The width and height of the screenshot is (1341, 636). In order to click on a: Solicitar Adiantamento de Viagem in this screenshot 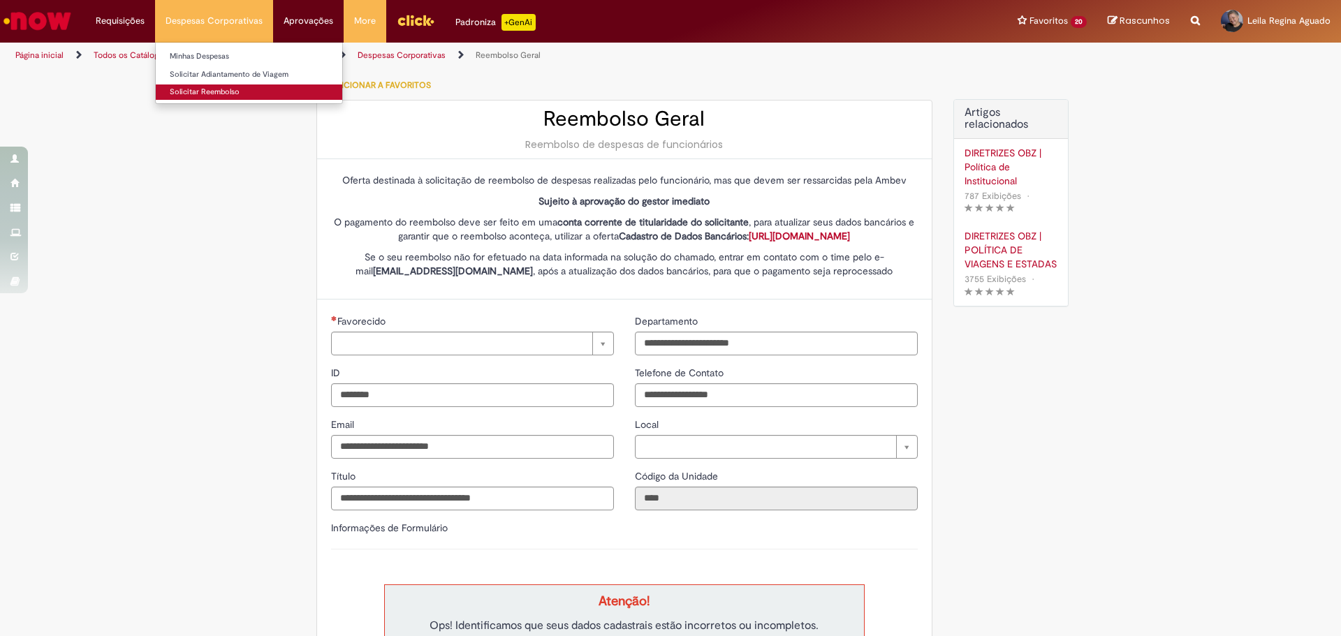, I will do `click(249, 75)`.